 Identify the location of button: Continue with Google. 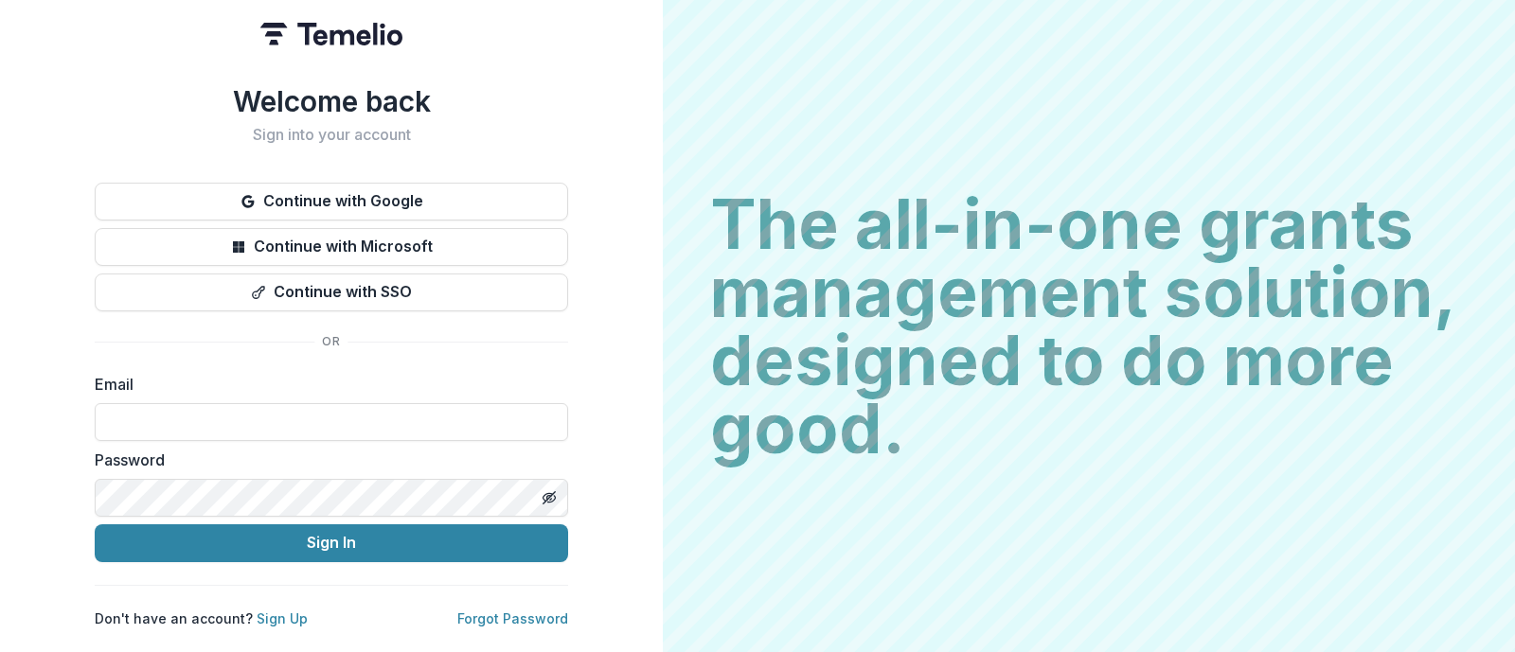
(331, 202).